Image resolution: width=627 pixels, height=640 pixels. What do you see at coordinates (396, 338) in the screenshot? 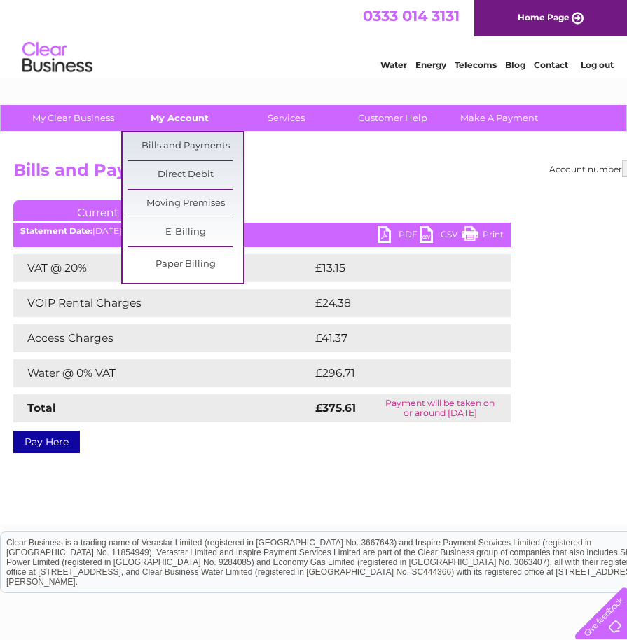
I see `td: £41.37` at bounding box center [396, 338].